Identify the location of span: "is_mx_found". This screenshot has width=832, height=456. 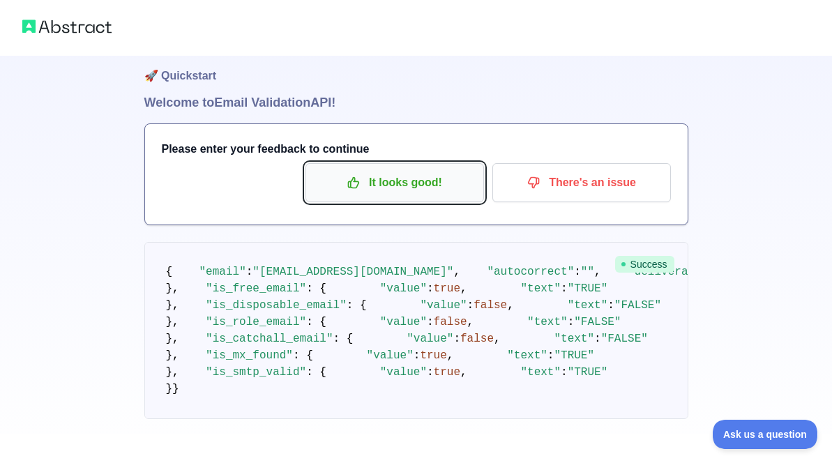
(249, 356).